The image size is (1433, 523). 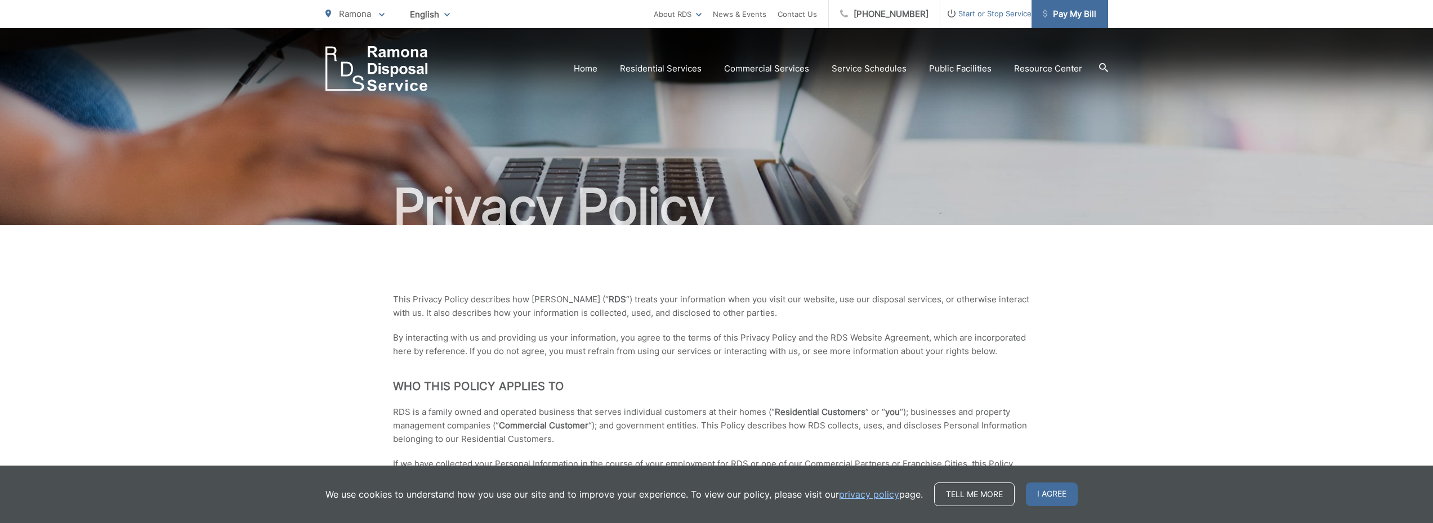 What do you see at coordinates (766, 69) in the screenshot?
I see `a: Commercial Services` at bounding box center [766, 69].